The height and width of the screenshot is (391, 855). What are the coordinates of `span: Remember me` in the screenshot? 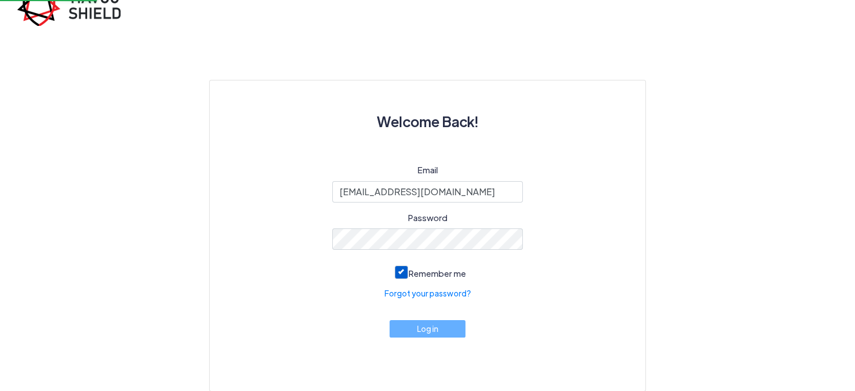 It's located at (437, 273).